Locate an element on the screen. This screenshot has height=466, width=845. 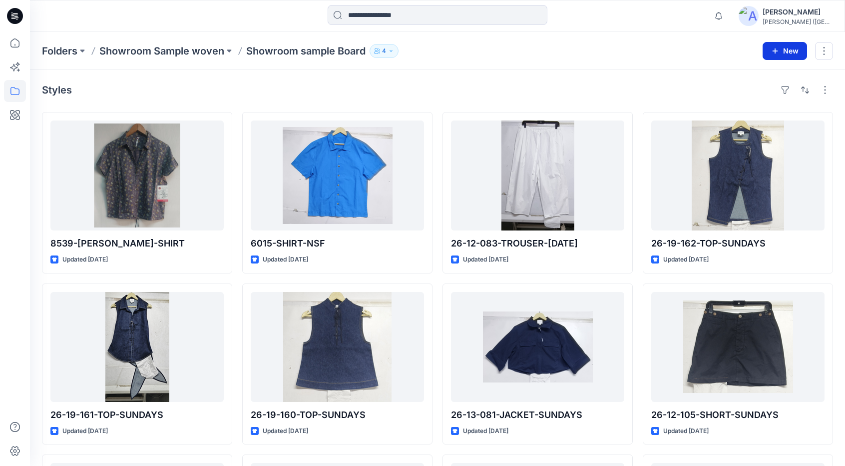
p: 4 is located at coordinates (384, 51).